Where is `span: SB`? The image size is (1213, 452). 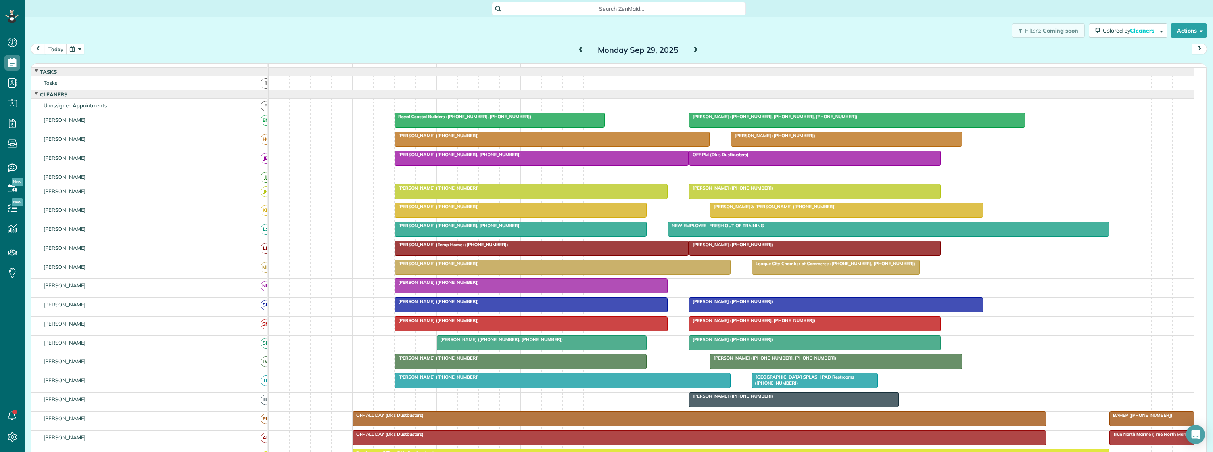
span: SB is located at coordinates (266, 305).